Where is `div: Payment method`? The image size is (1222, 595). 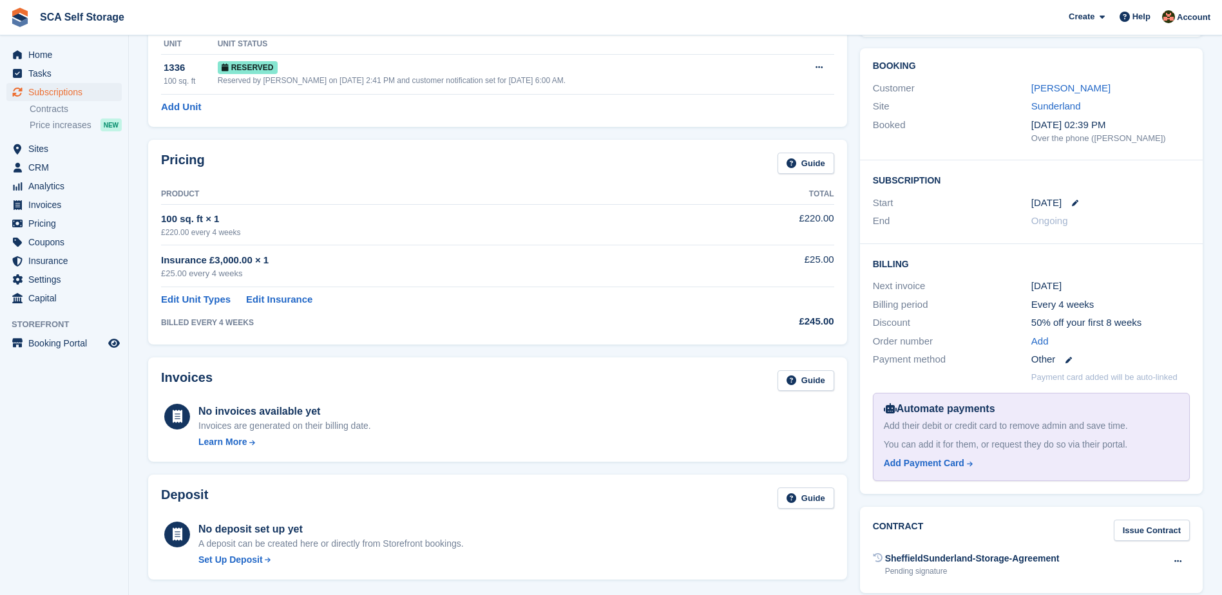
div: Payment method is located at coordinates (952, 359).